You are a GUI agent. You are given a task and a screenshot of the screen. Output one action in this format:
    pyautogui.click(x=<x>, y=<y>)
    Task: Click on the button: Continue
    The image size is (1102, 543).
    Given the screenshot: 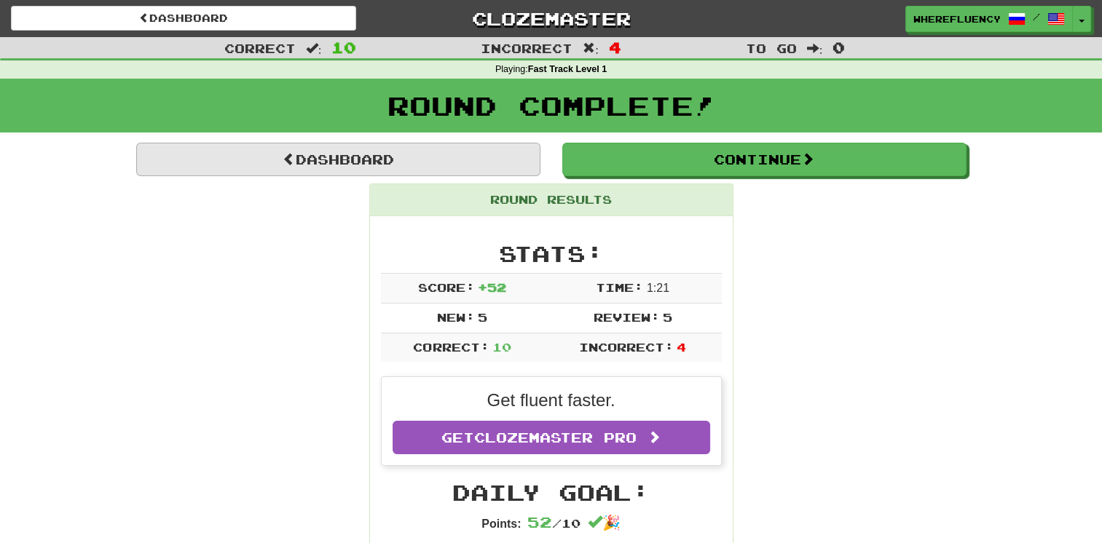 What is the action you would take?
    pyautogui.click(x=764, y=159)
    